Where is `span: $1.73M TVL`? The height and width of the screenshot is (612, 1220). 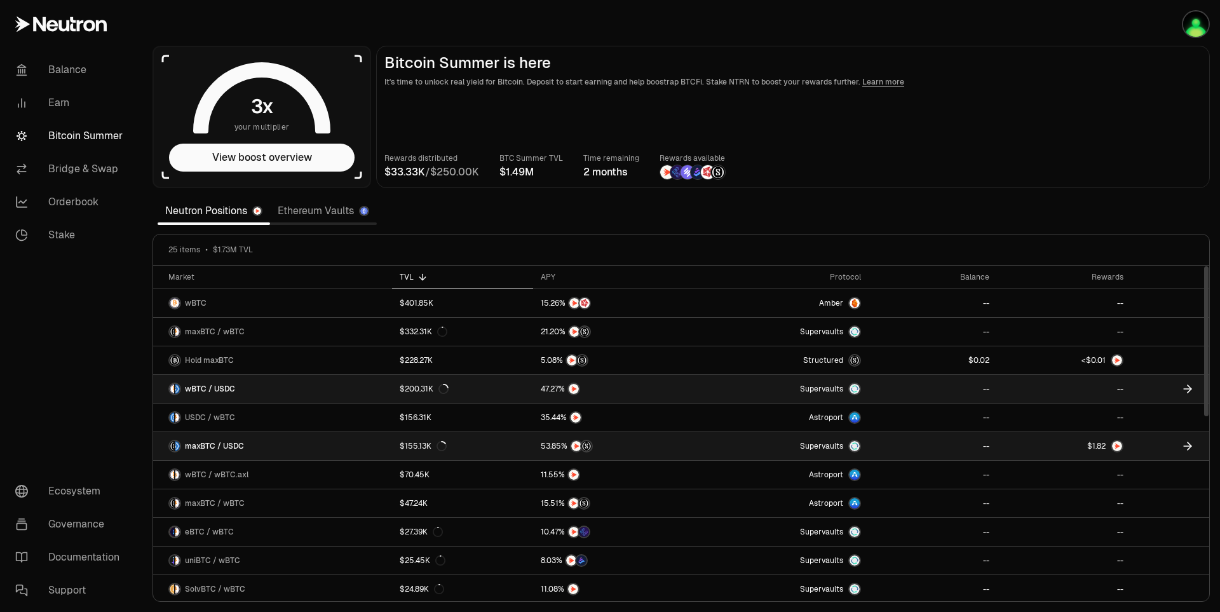 span: $1.73M TVL is located at coordinates (232, 250).